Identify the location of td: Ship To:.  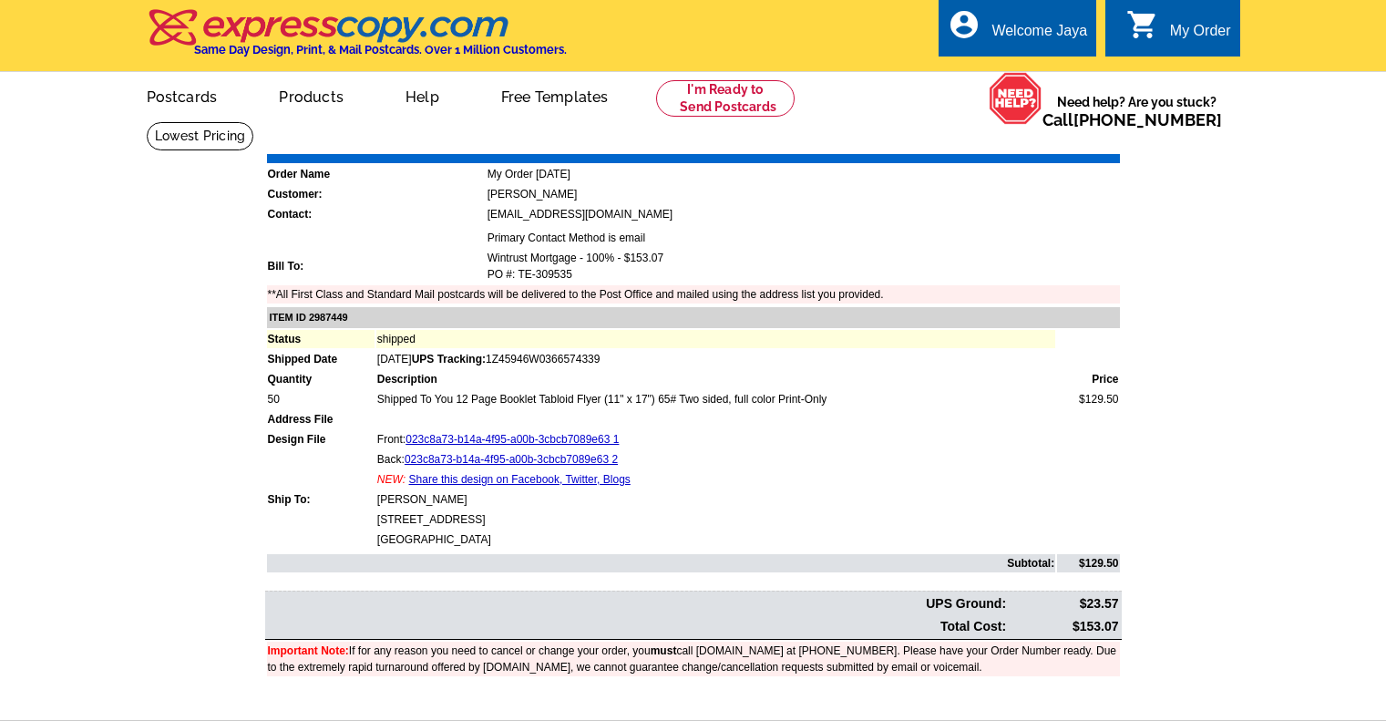
(321, 499).